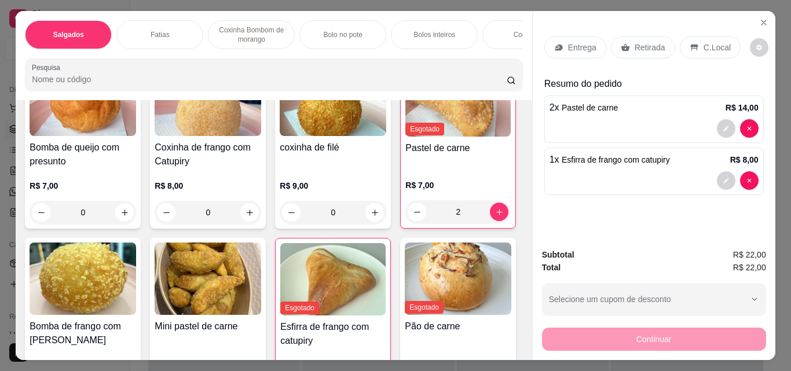  I want to click on p: Fatias, so click(160, 35).